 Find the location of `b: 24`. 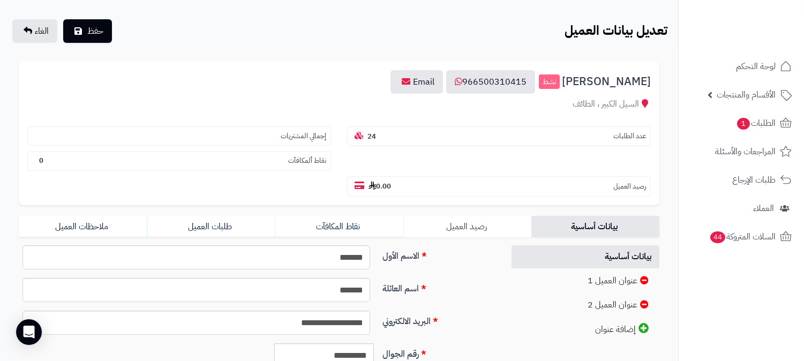

b: 24 is located at coordinates (372, 136).